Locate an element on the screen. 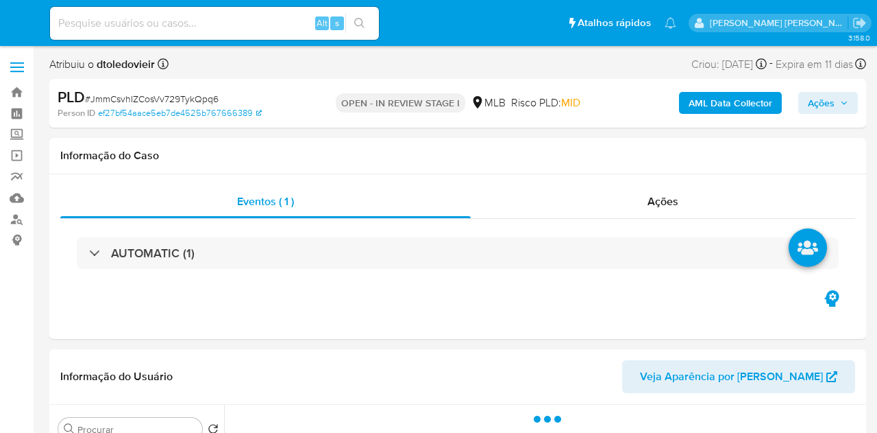 Image resolution: width=877 pixels, height=433 pixels. span: Expira em 11 dias is located at coordinates (814, 64).